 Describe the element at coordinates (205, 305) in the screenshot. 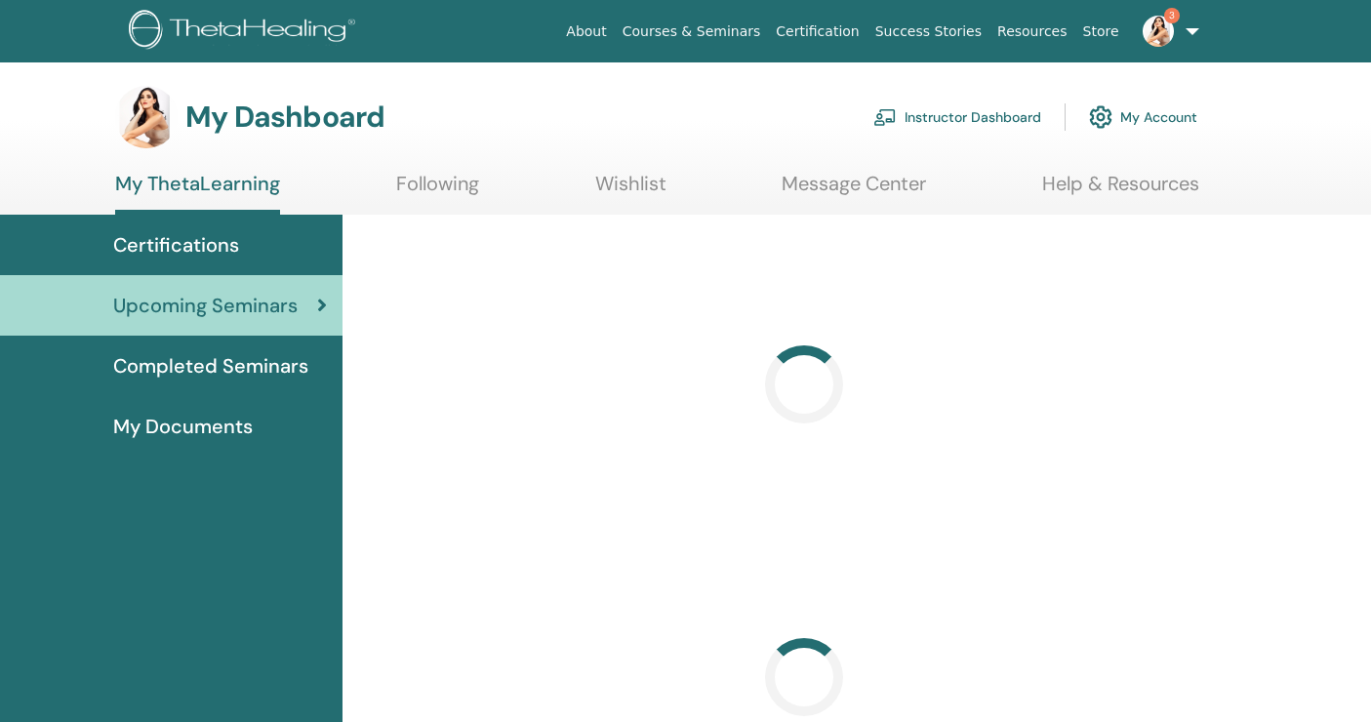

I see `span: Upcoming Seminars` at that location.